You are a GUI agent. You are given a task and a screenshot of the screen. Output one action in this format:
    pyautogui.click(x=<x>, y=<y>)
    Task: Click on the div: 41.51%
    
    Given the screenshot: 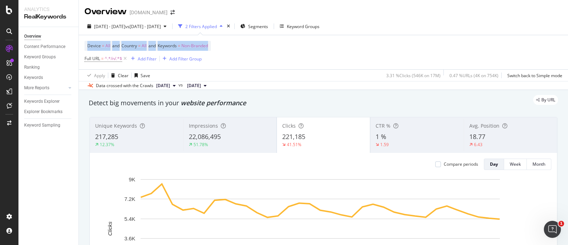 What is the action you would take?
    pyautogui.click(x=294, y=144)
    